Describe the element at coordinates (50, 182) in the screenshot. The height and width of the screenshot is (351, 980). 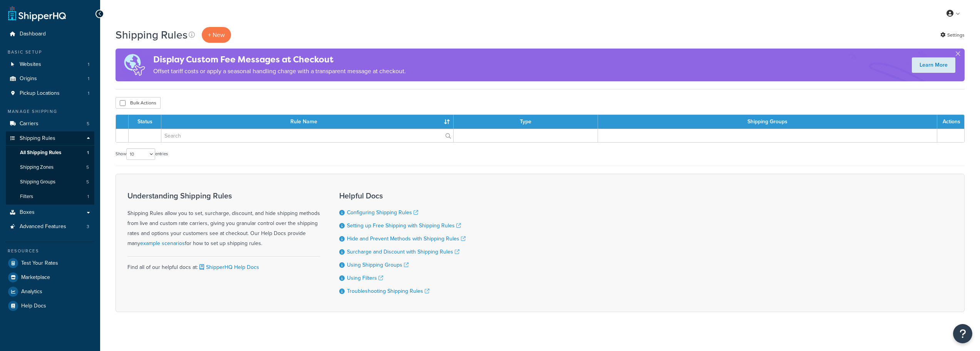
I see `li: Shipping Groups` at that location.